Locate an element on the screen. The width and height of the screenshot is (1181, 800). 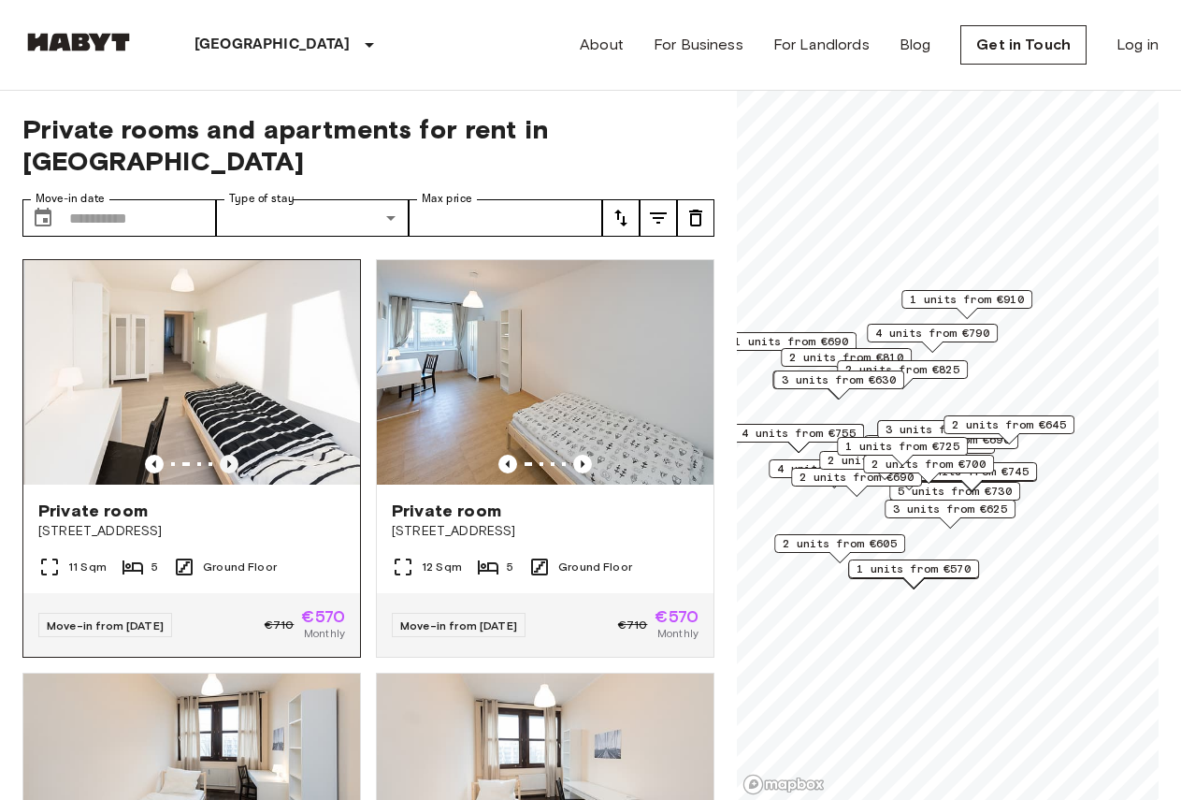
a: Blog is located at coordinates (916, 45).